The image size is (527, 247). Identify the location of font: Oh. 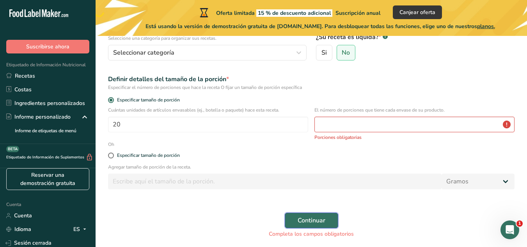
(111, 144).